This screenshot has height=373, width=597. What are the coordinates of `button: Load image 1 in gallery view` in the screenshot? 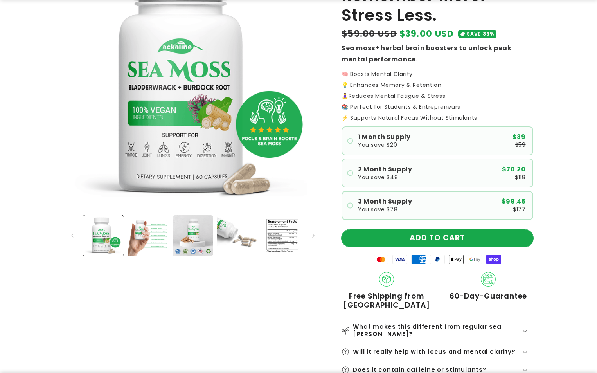 It's located at (103, 235).